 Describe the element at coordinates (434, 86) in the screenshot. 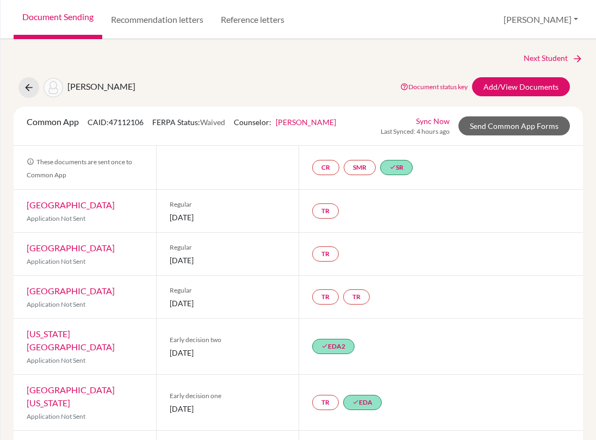

I see `a: Document status key` at that location.